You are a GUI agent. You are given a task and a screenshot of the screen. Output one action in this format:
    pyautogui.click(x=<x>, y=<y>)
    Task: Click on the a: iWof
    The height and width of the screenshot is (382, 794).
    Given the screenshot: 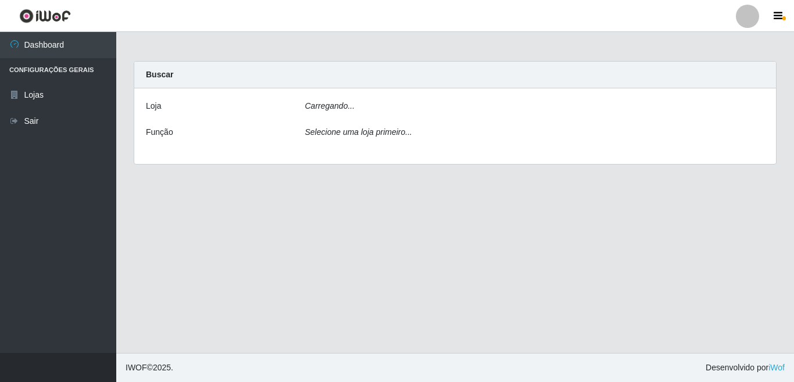 What is the action you would take?
    pyautogui.click(x=777, y=368)
    